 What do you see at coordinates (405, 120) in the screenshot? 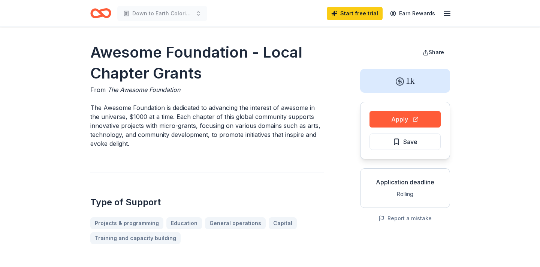
I see `button: Apply` at bounding box center [405, 120].